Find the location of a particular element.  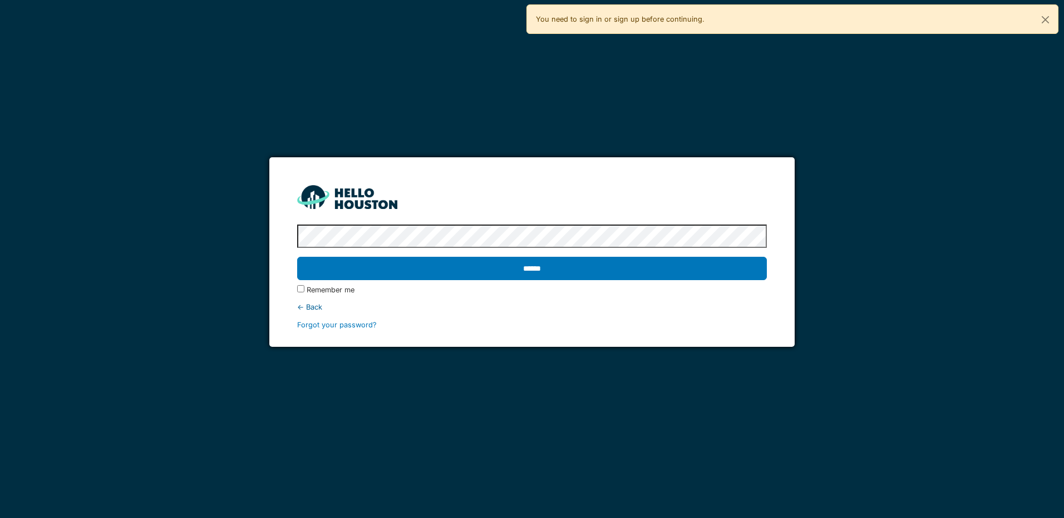

img: HH_line-BYnF2_Hg.png is located at coordinates (347, 197).